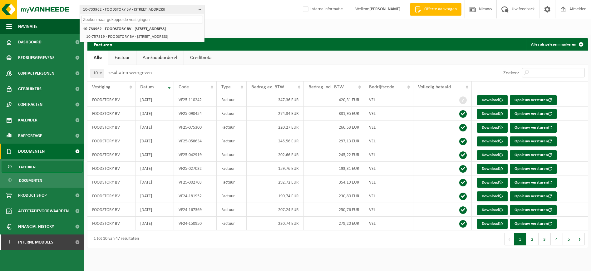  What do you see at coordinates (275, 224) in the screenshot?
I see `td: 230,74 EUR` at bounding box center [275, 224].